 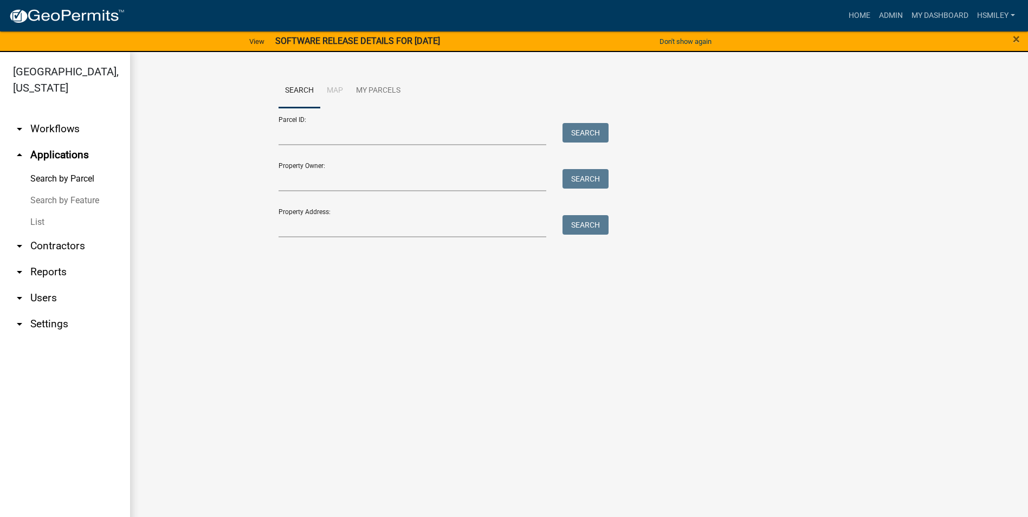 I want to click on a: hsmiley, so click(x=996, y=16).